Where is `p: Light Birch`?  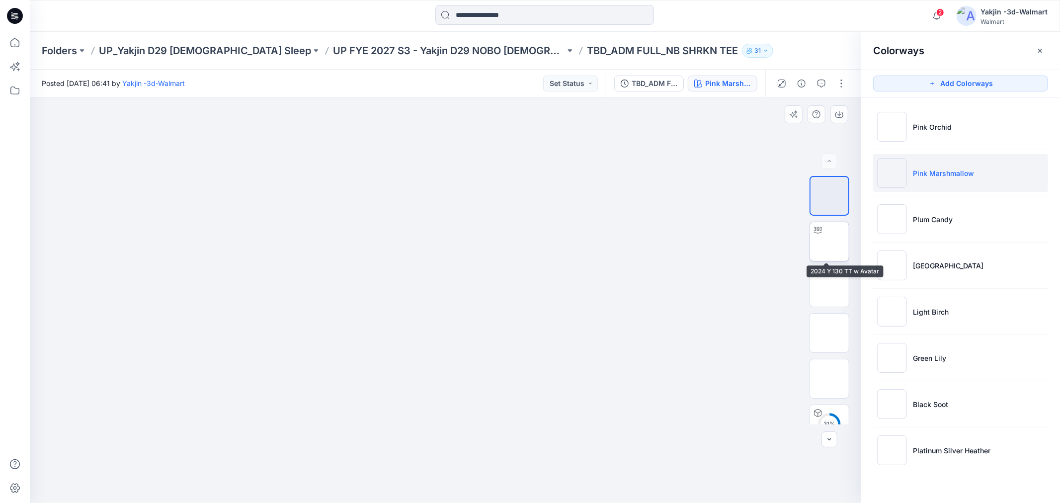 p: Light Birch is located at coordinates (931, 312).